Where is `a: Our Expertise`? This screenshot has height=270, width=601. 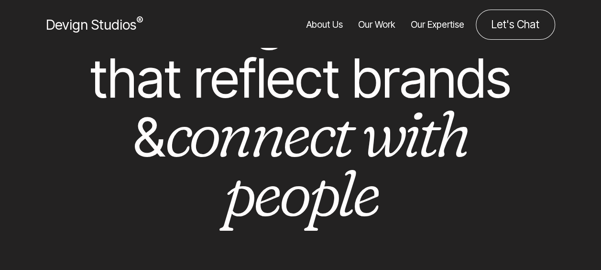 a: Our Expertise is located at coordinates (438, 24).